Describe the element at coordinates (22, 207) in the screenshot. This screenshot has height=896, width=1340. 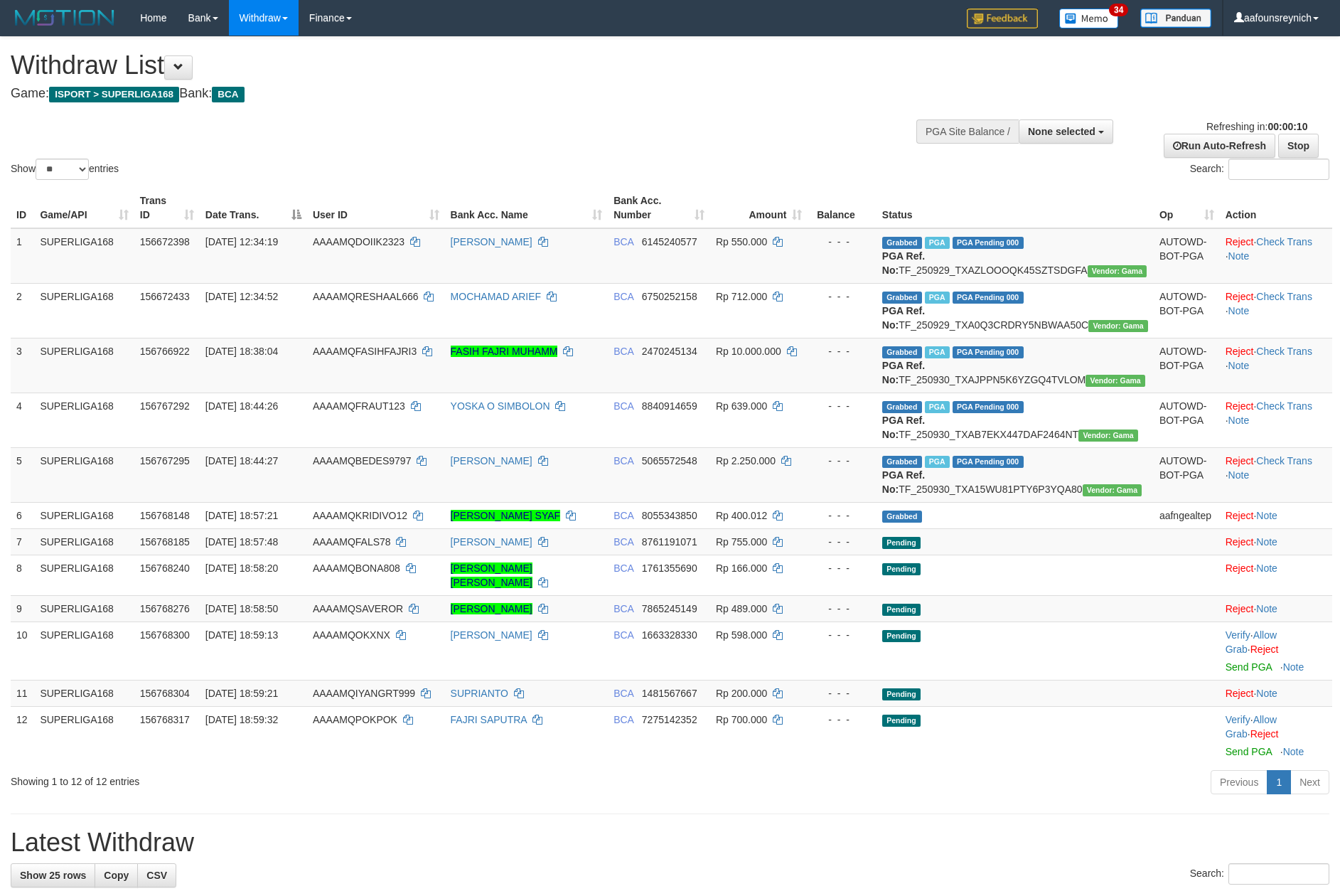
I see `th: ID` at that location.